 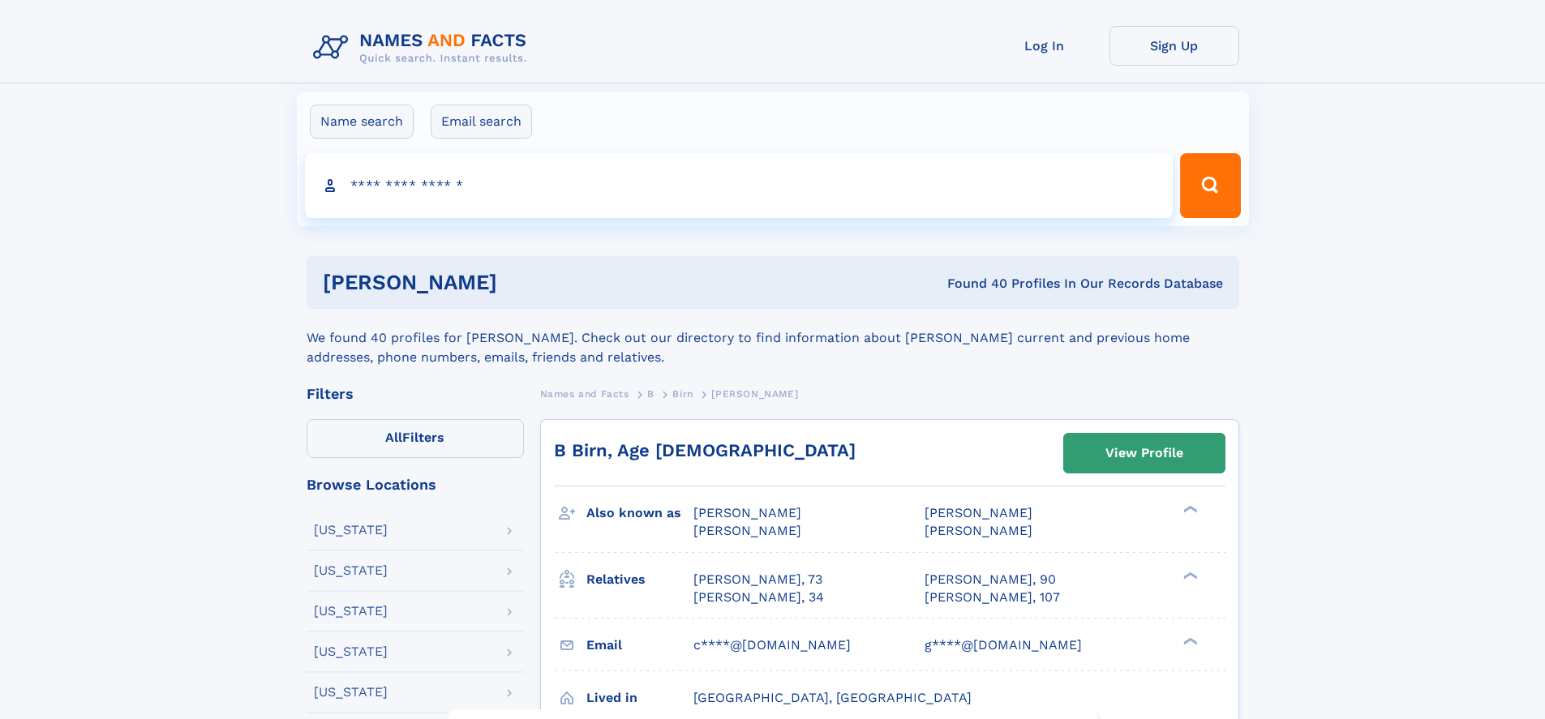 I want to click on div: Browse Locations, so click(x=415, y=485).